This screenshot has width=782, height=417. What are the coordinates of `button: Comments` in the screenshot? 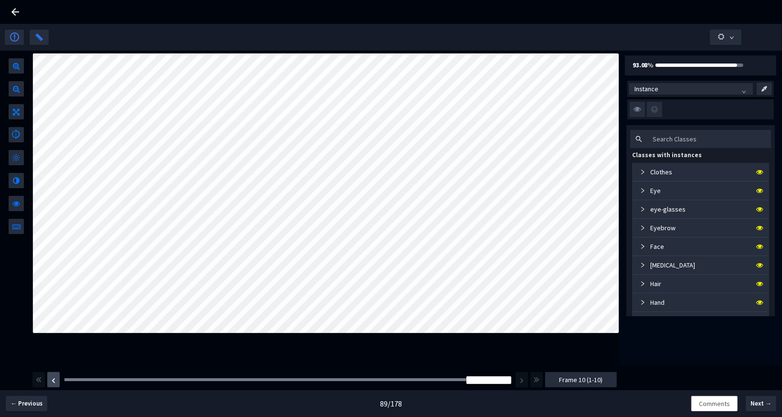 It's located at (714, 403).